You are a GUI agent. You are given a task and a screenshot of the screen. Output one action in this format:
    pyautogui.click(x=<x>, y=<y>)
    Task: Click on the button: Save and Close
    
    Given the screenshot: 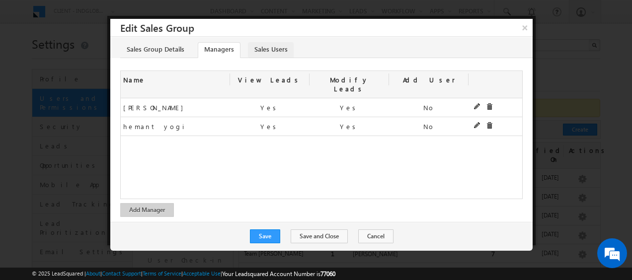 What is the action you would take?
    pyautogui.click(x=319, y=237)
    